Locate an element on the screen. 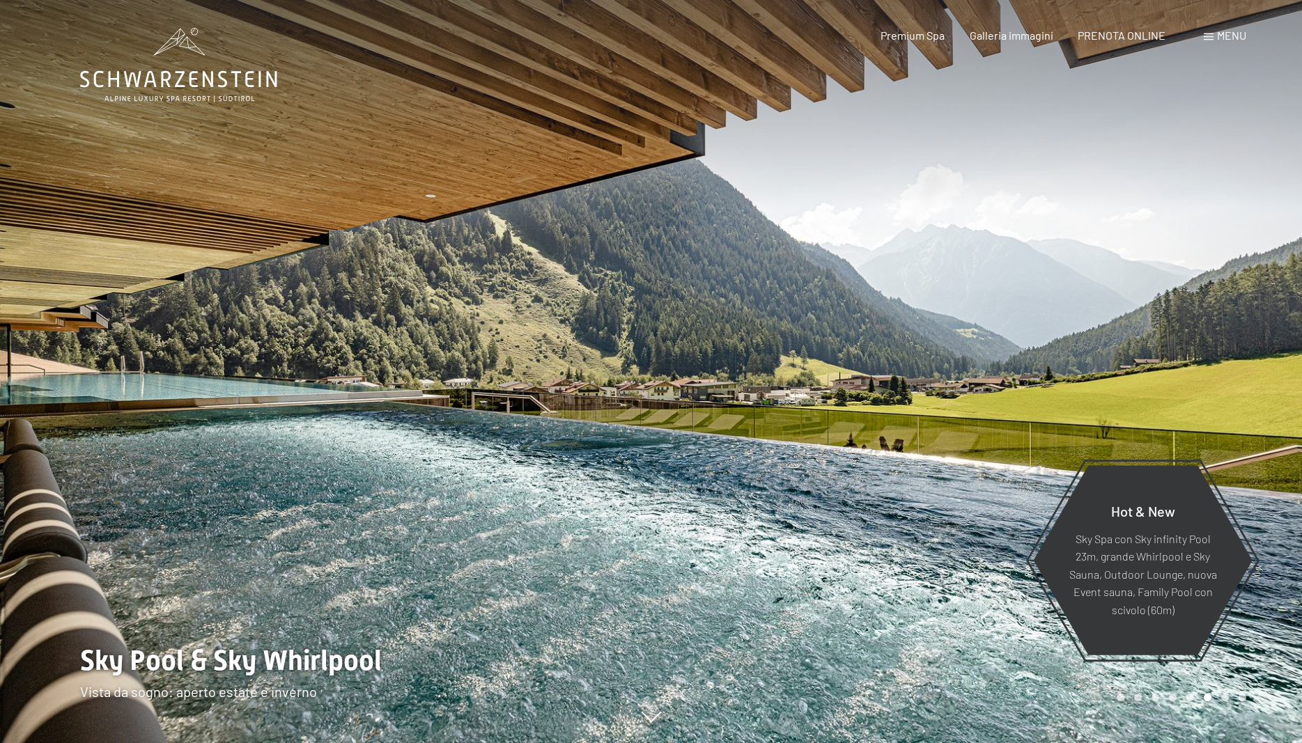  div: Carousel Page 1 is located at coordinates (1120, 697).